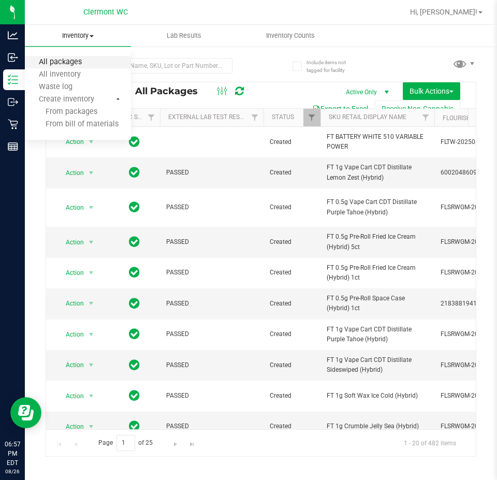  Describe the element at coordinates (78, 36) in the screenshot. I see `a: Inventory All packages All inventory Waste log Create inventory From packages From bill of materials` at that location.